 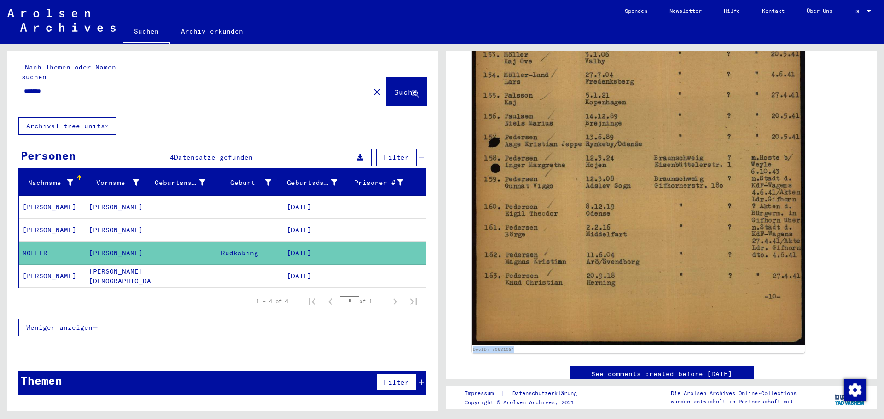 What do you see at coordinates (406, 92) in the screenshot?
I see `button: Suche` at bounding box center [406, 92].